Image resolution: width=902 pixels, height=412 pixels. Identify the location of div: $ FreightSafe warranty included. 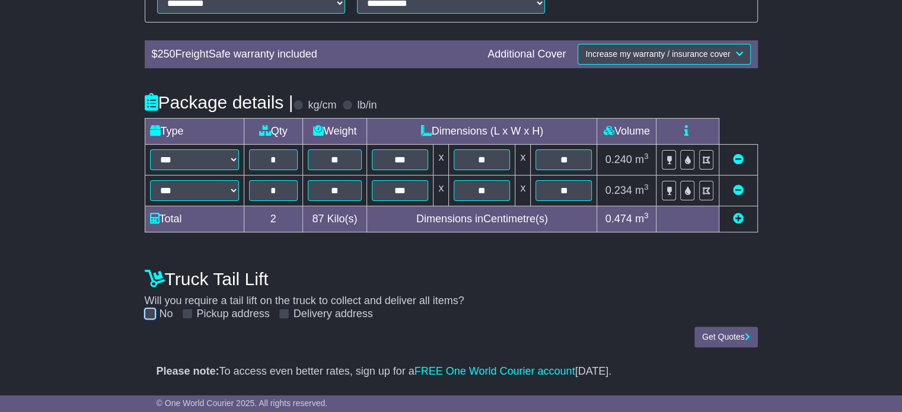
(314, 55).